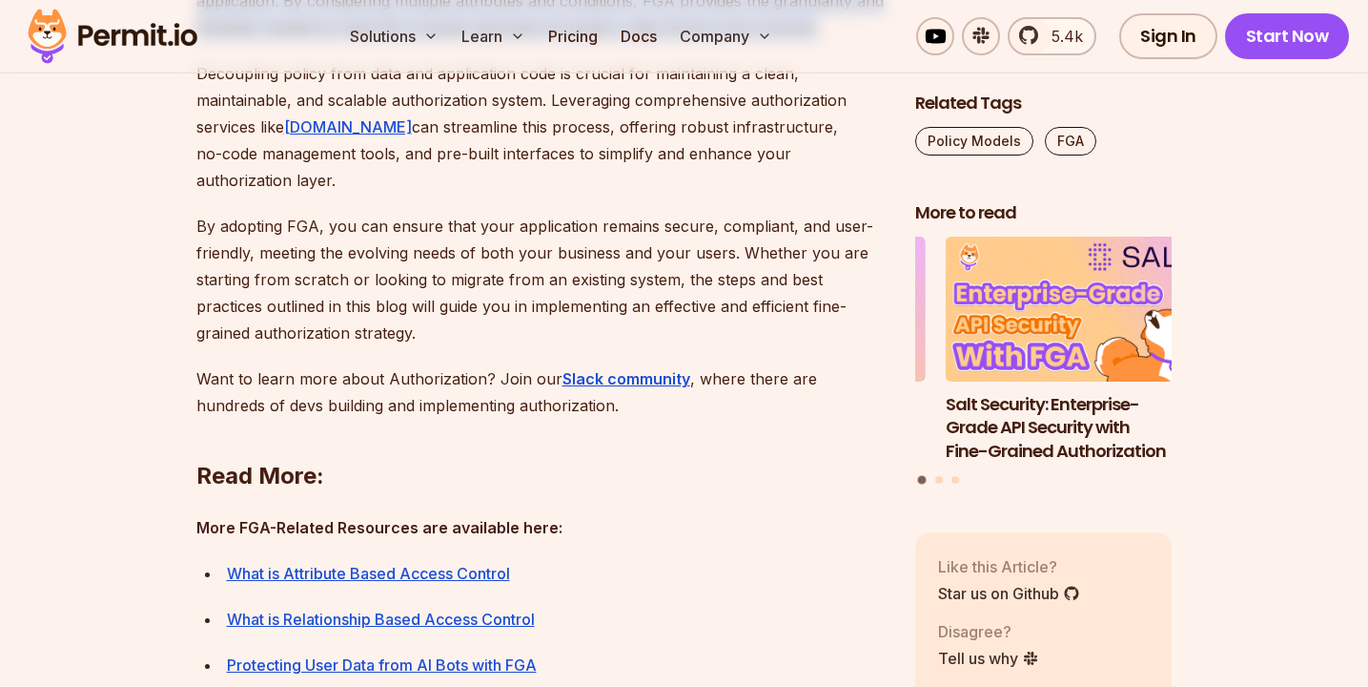 The height and width of the screenshot is (687, 1368). I want to click on h3: Authentication and Authorization with Firebase, so click(797, 416).